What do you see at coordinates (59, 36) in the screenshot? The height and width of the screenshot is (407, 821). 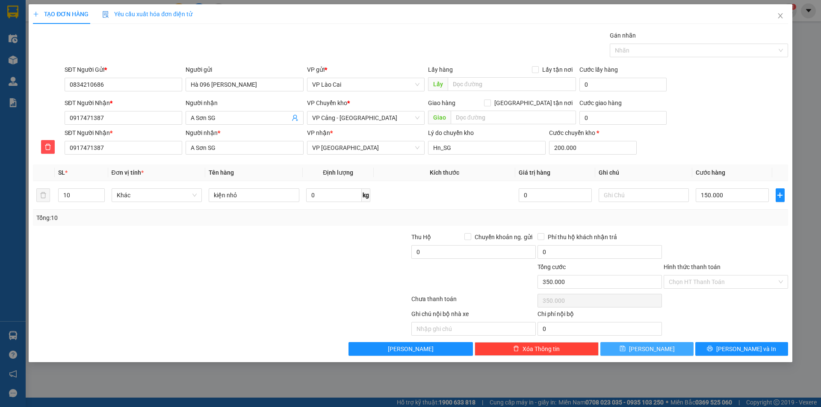 I see `strong: PHIẾU GỬI HÀNG` at bounding box center [59, 36].